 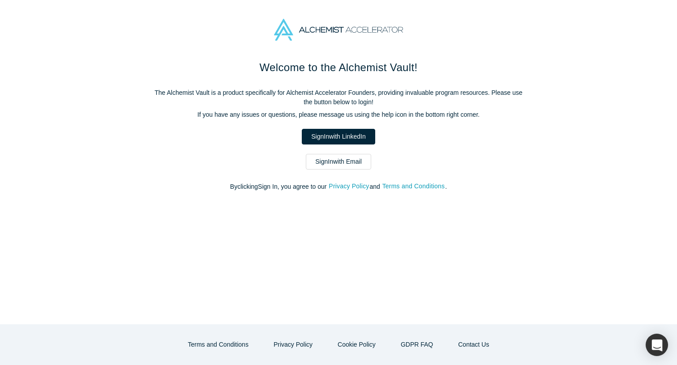 What do you see at coordinates (417, 345) in the screenshot?
I see `a: GDPR FAQ` at bounding box center [417, 345].